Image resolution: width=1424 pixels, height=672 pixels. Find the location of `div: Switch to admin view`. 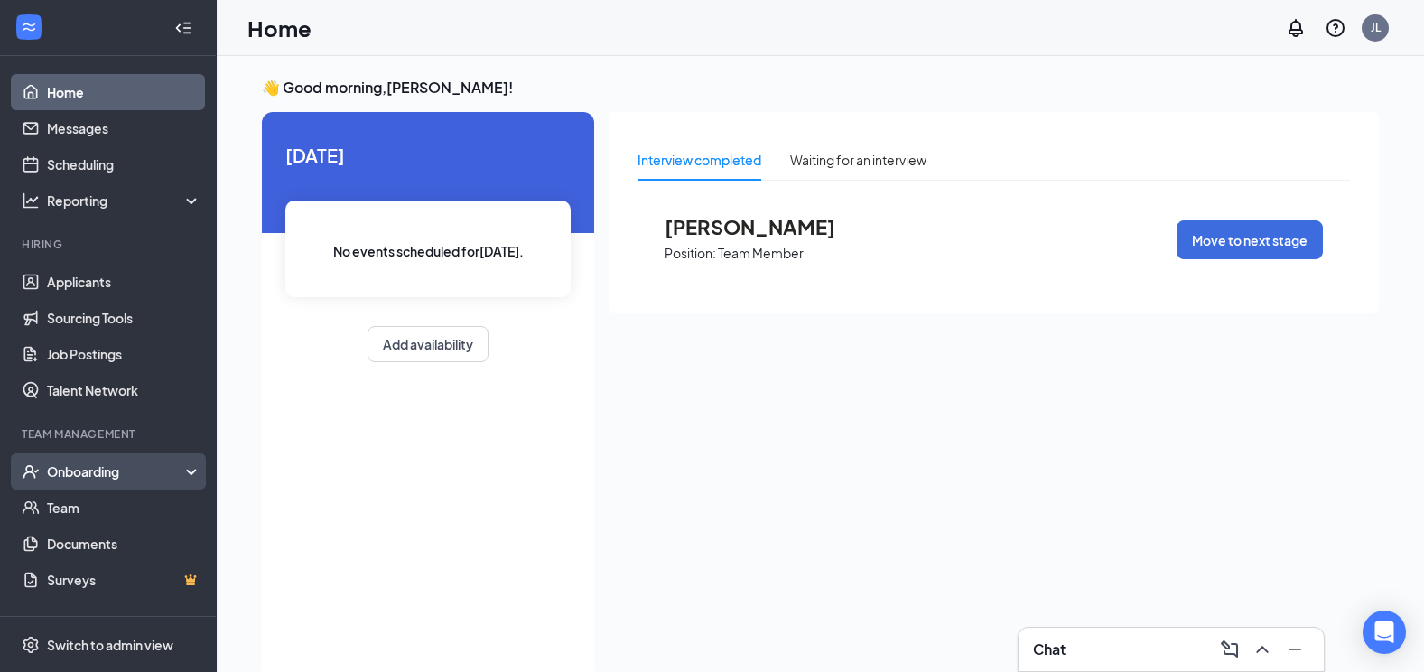

div: Switch to admin view is located at coordinates (110, 645).